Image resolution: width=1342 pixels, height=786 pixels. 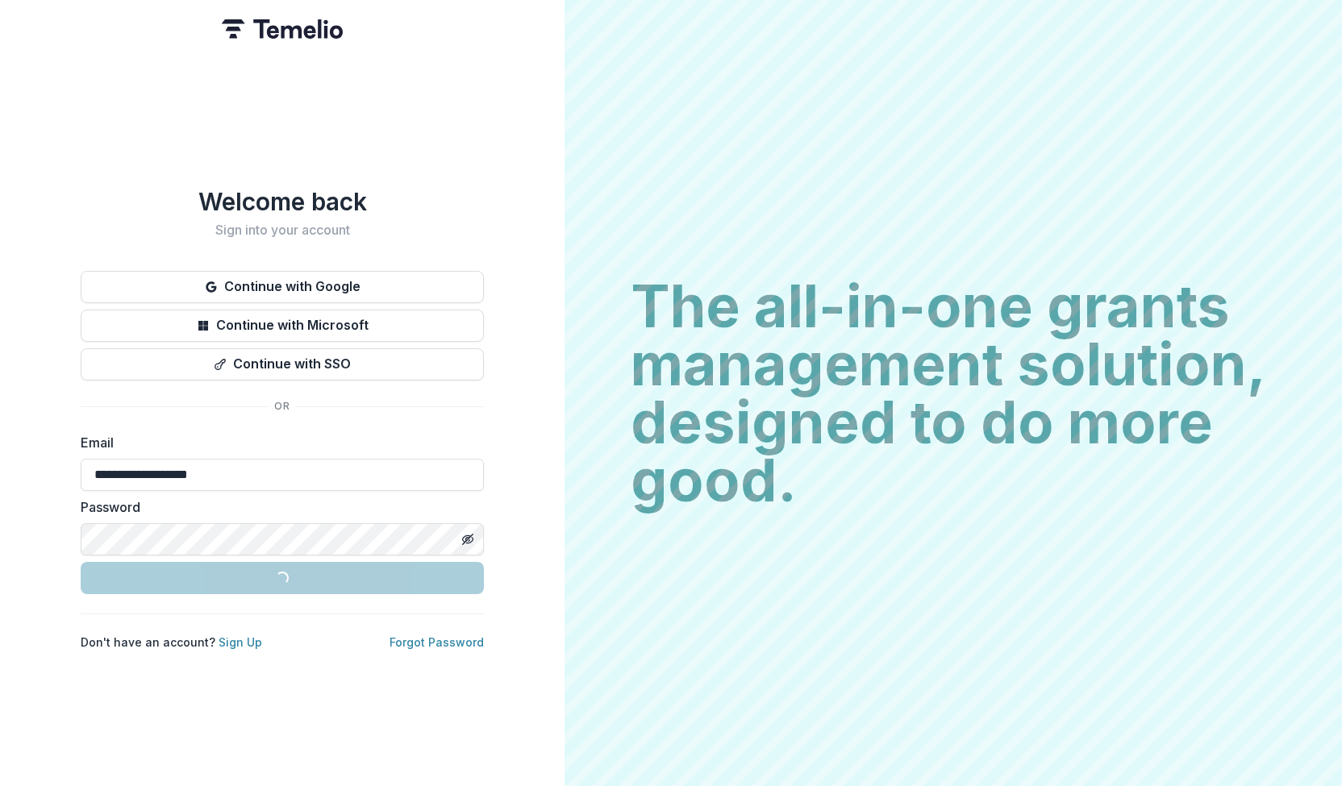 What do you see at coordinates (468, 540) in the screenshot?
I see `button: Toggle password visibility` at bounding box center [468, 540].